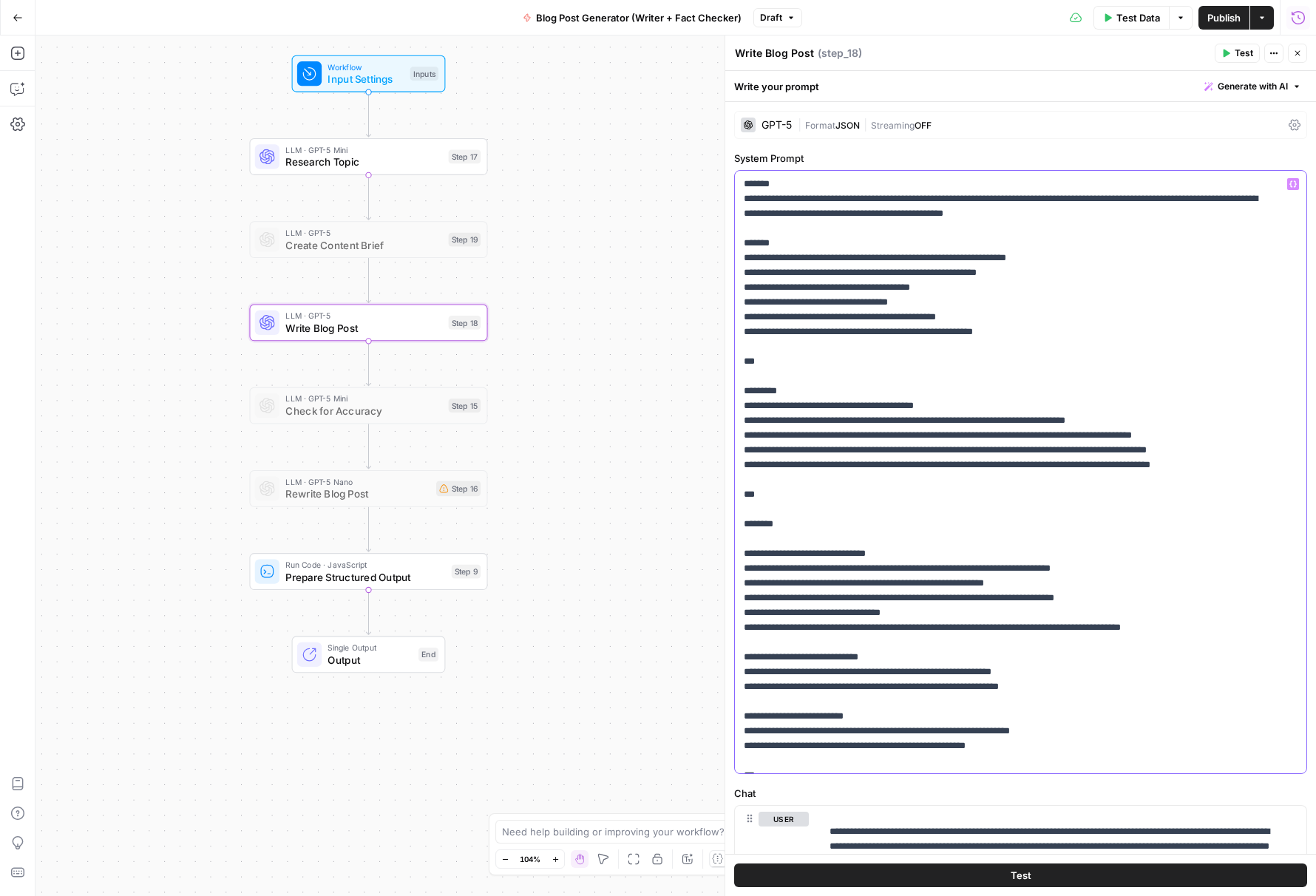 The image size is (1316, 896). Describe the element at coordinates (1020, 86) in the screenshot. I see `div: Write your prompt` at that location.